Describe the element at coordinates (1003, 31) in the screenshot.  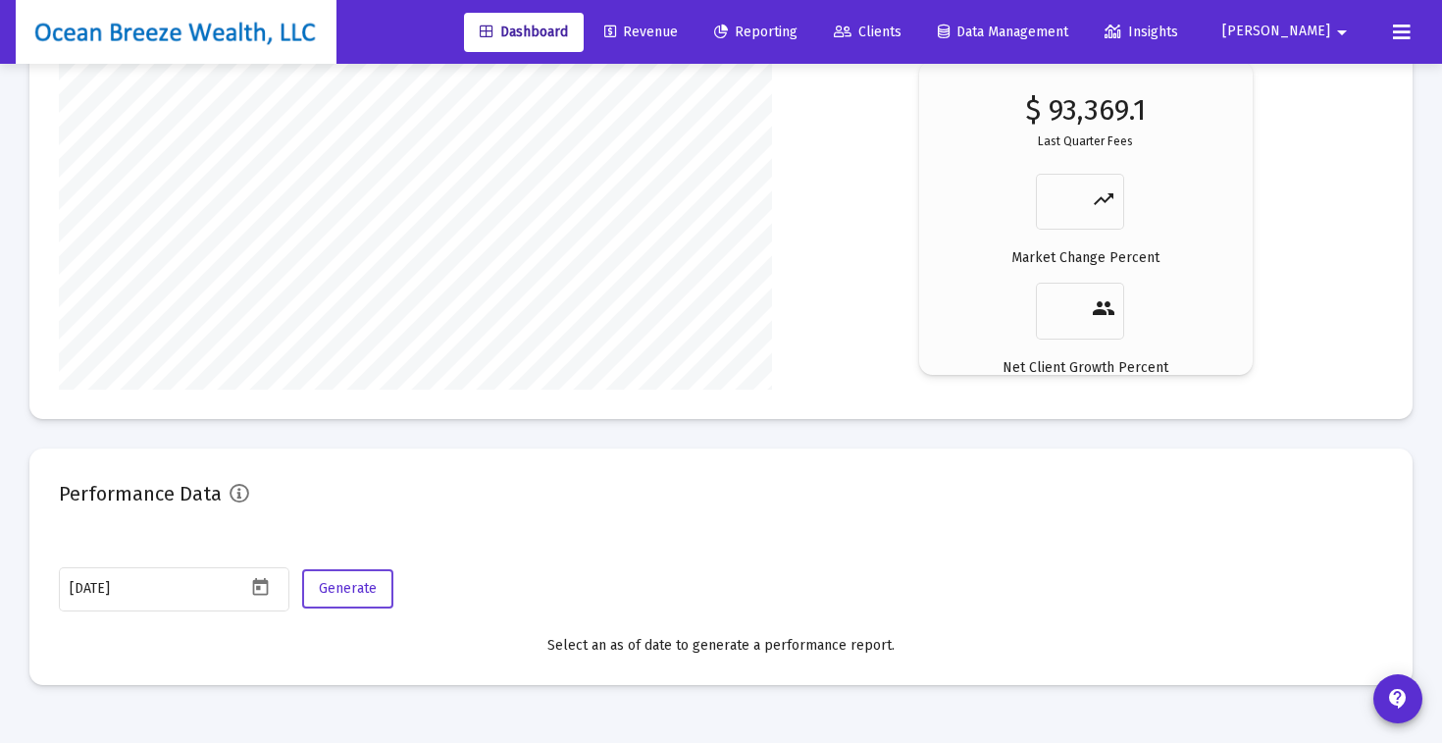
I see `span: Data Management` at that location.